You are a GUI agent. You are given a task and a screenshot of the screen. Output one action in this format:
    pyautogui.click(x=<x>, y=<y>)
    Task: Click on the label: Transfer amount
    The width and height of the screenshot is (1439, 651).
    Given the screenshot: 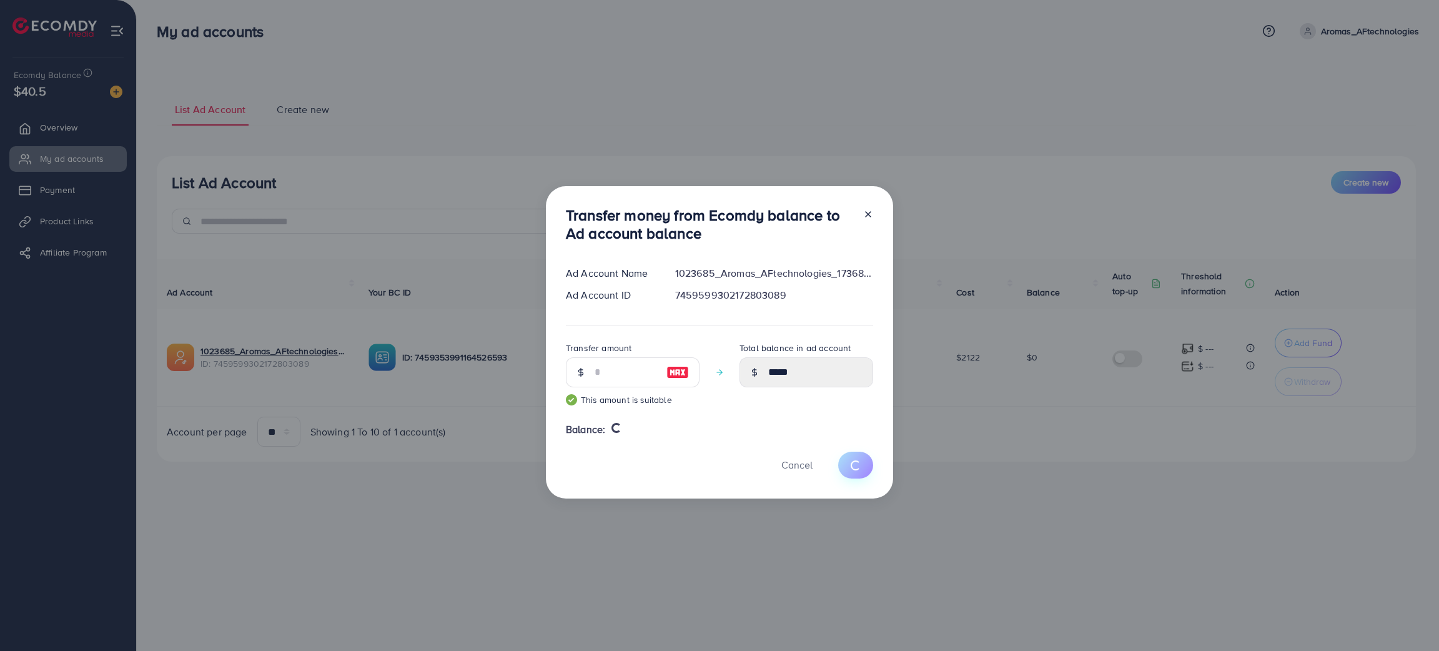 What is the action you would take?
    pyautogui.click(x=598, y=348)
    